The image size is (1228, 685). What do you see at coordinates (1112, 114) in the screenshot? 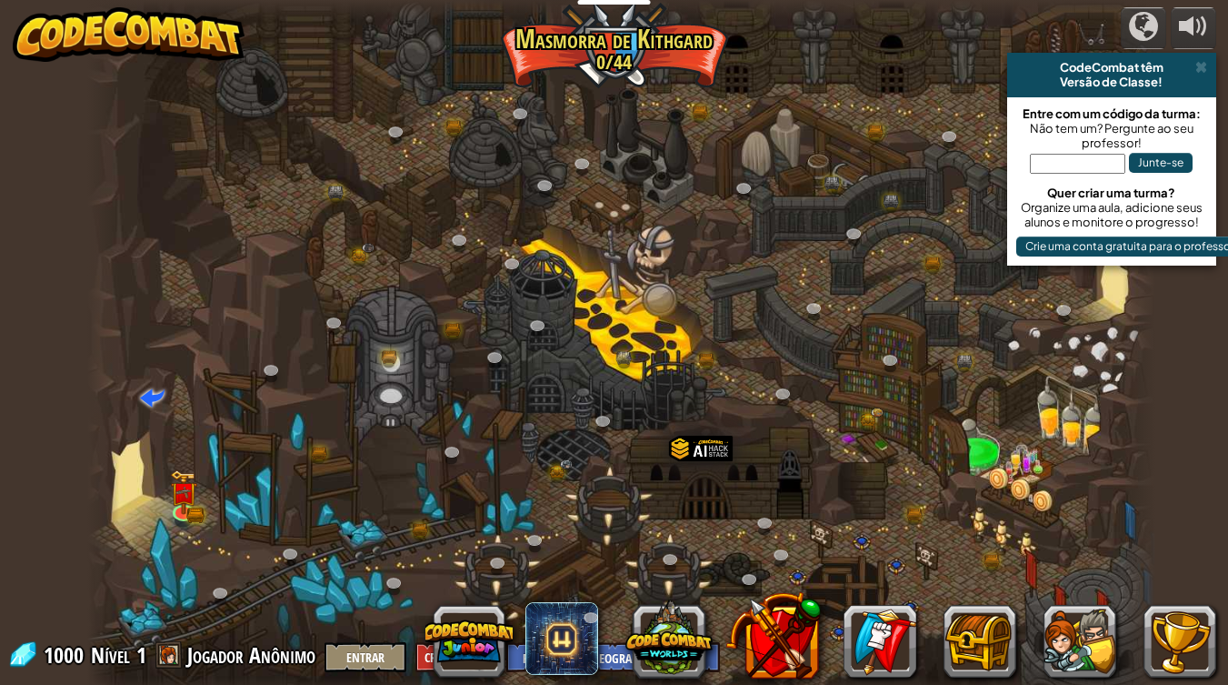
I see `div: Entre com um código da turma:` at bounding box center [1112, 114].